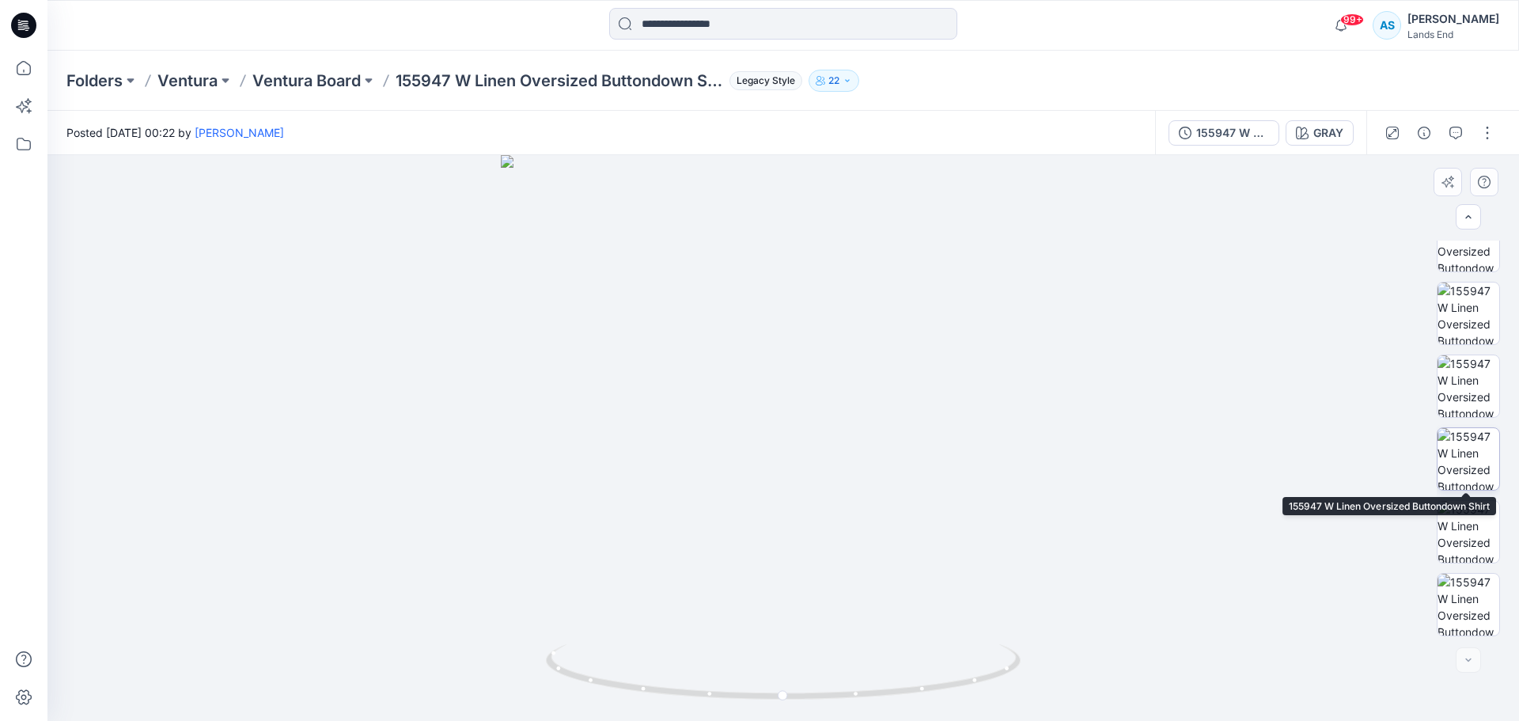  Describe the element at coordinates (94, 81) in the screenshot. I see `a: Folders` at that location.